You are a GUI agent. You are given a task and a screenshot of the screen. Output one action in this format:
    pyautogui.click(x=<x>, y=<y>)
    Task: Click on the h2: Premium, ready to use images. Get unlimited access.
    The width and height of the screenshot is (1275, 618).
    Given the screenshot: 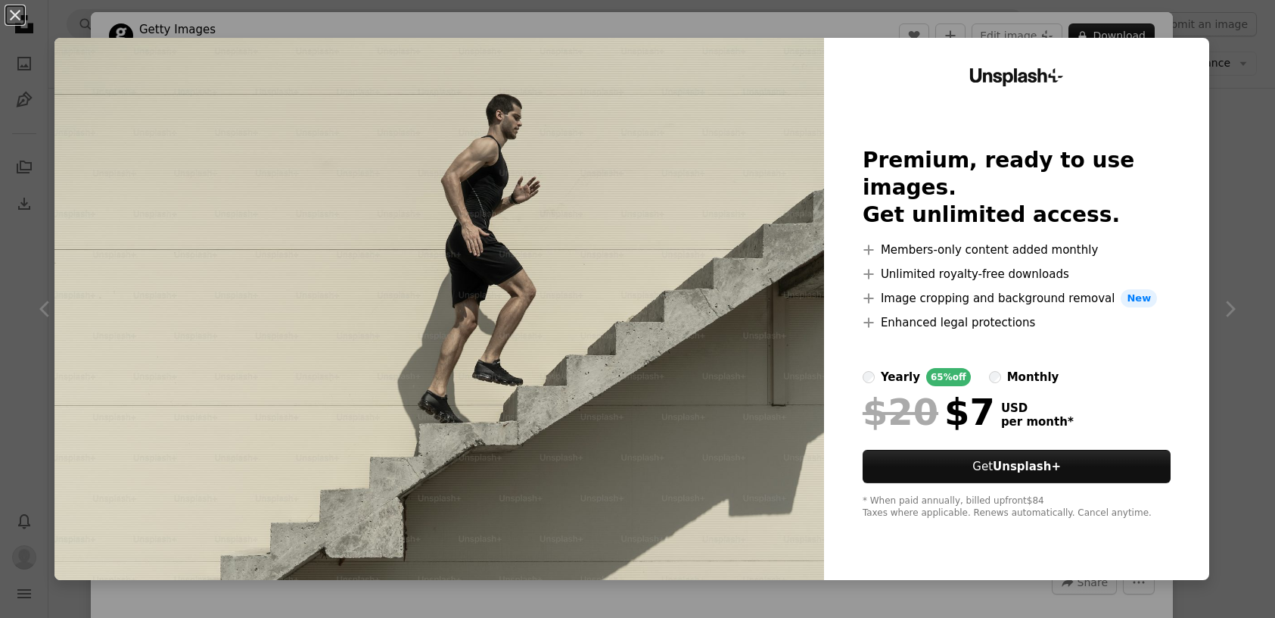 What is the action you would take?
    pyautogui.click(x=1017, y=188)
    